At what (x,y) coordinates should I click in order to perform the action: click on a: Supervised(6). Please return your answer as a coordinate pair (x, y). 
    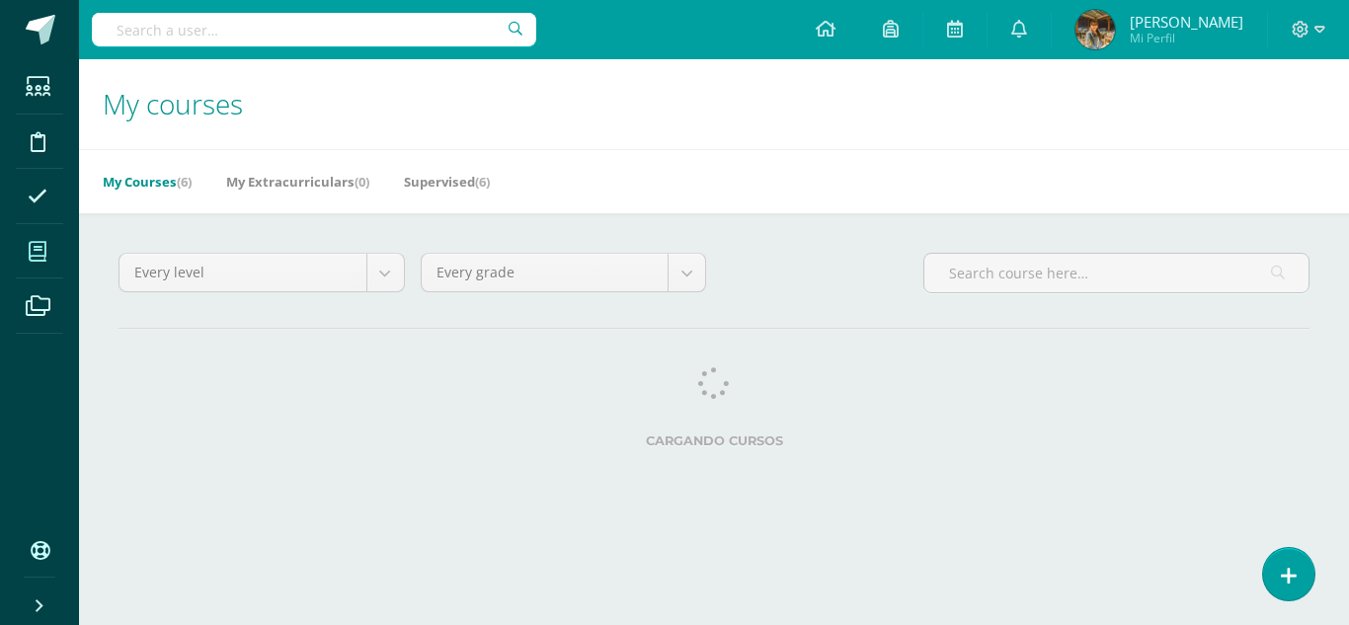
    Looking at the image, I should click on (446, 182).